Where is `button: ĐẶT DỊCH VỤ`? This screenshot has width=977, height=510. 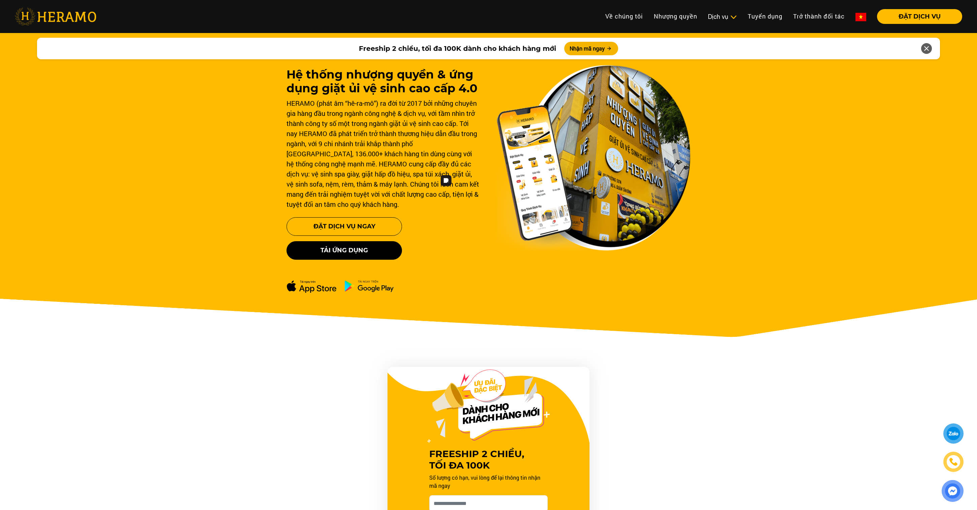
button: ĐẶT DỊCH VỤ is located at coordinates (920, 17).